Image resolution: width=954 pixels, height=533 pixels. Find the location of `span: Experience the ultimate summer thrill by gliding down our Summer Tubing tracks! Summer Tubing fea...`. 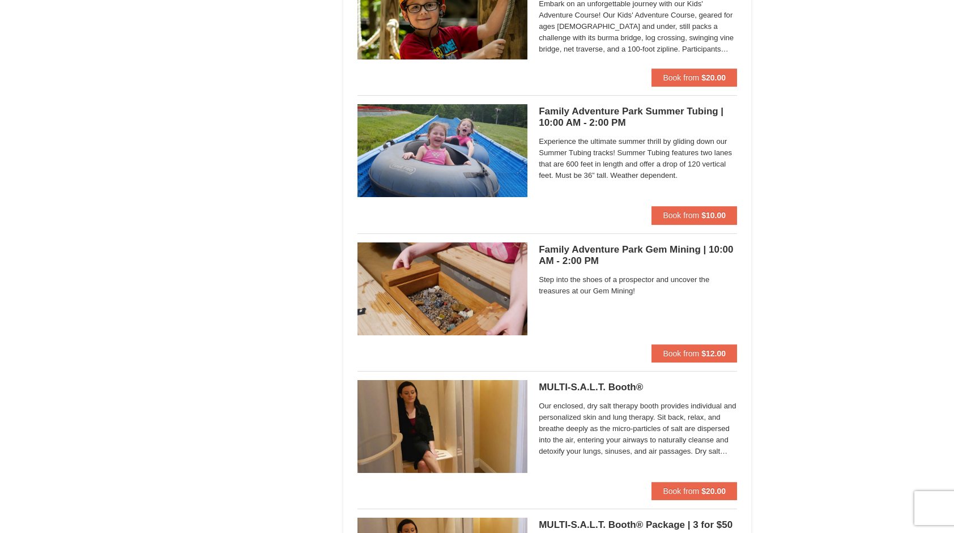

span: Experience the ultimate summer thrill by gliding down our Summer Tubing tracks! Summer Tubing fea... is located at coordinates (638, 159).